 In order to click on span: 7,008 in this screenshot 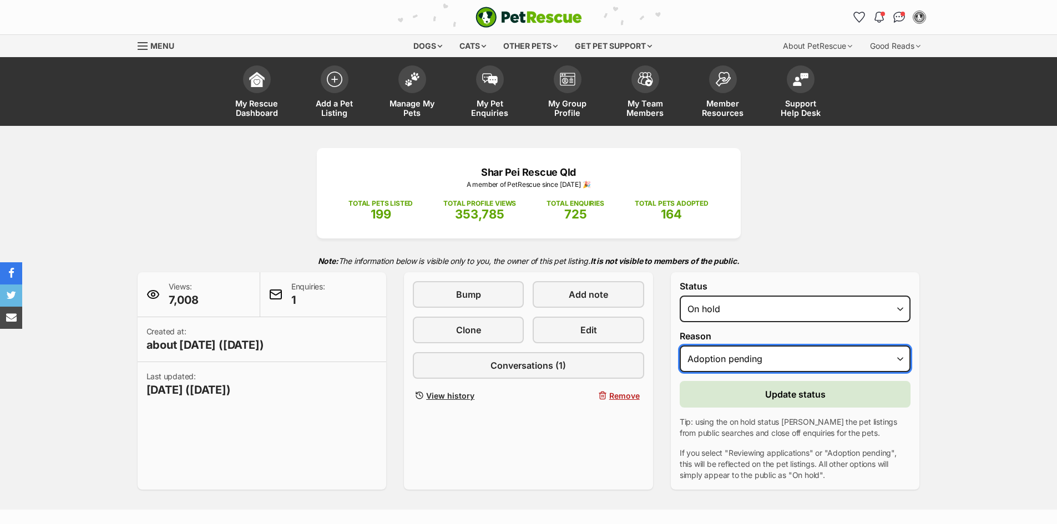, I will do `click(184, 300)`.